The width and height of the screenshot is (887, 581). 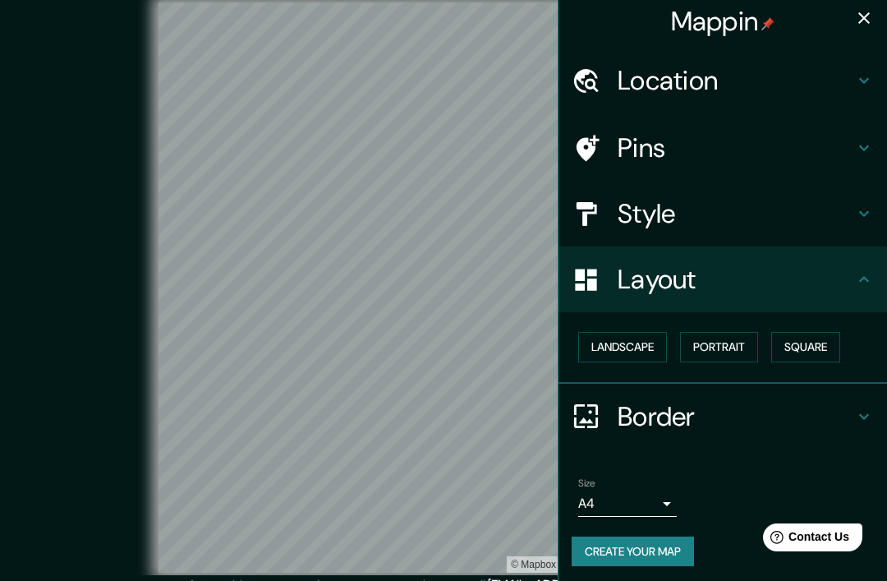 What do you see at coordinates (533, 564) in the screenshot?
I see `a: Mapbox` at bounding box center [533, 564].